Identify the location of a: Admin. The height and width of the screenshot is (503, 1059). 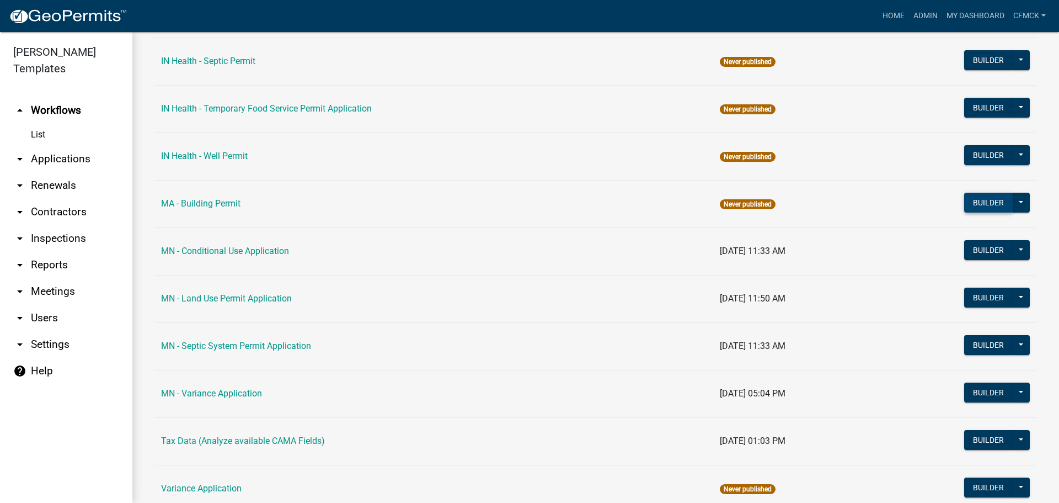
(926, 16).